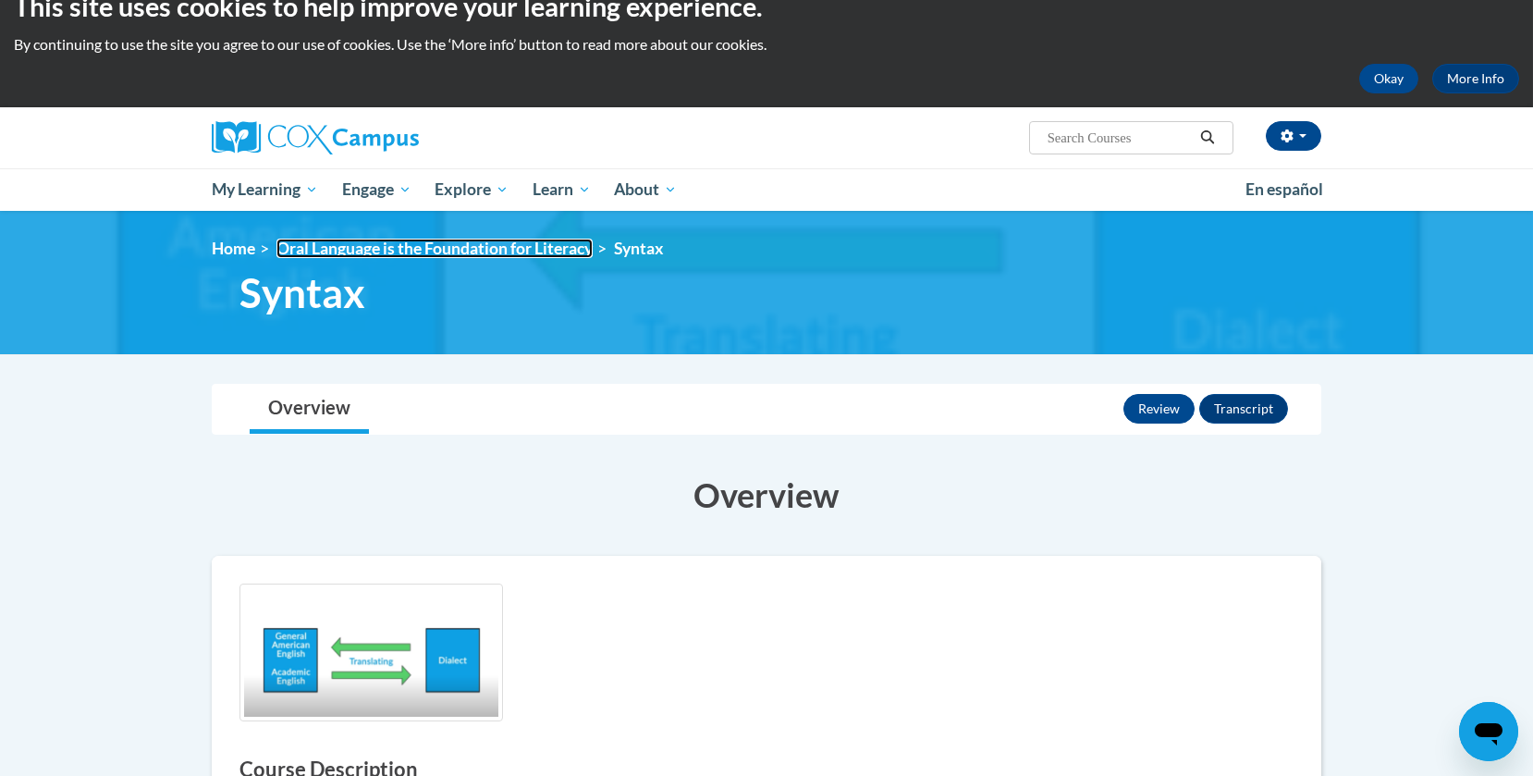 Image resolution: width=1533 pixels, height=776 pixels. Describe the element at coordinates (561, 190) in the screenshot. I see `span: Learn` at that location.